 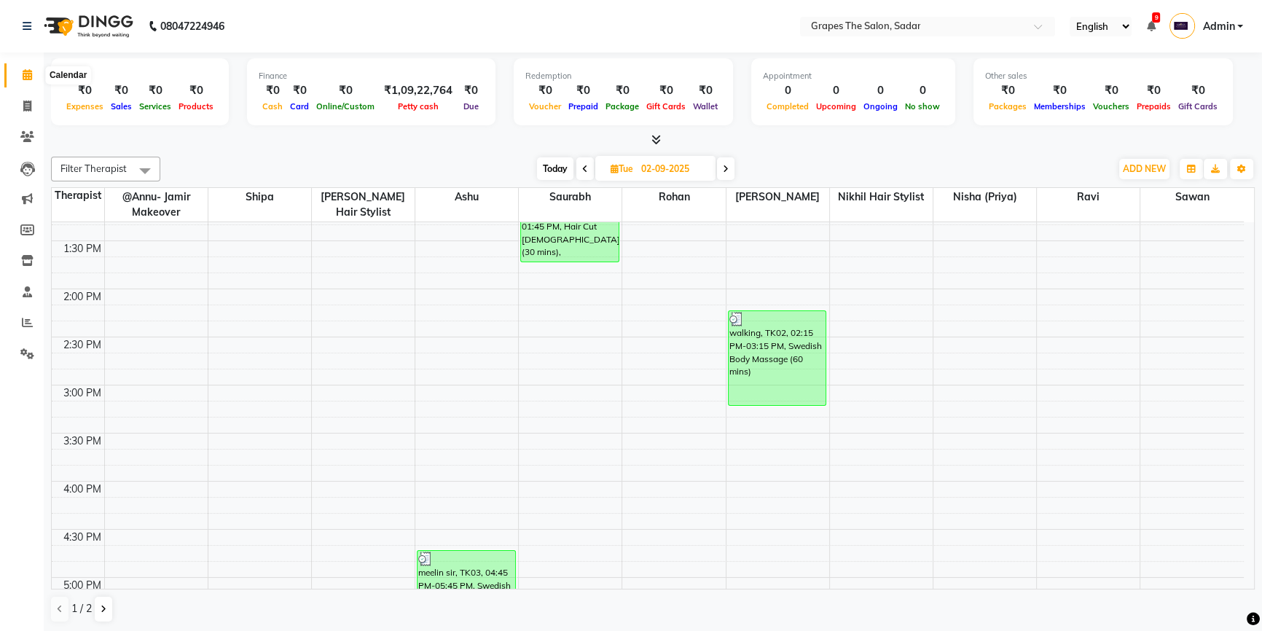 What do you see at coordinates (1218, 26) in the screenshot?
I see `span: Admin` at bounding box center [1218, 26].